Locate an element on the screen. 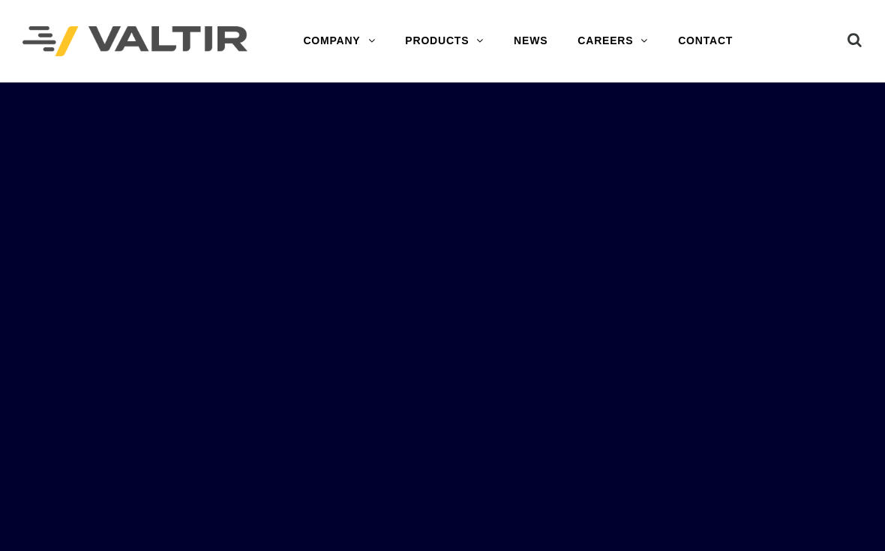 This screenshot has width=885, height=551. a: COMPANY is located at coordinates (339, 41).